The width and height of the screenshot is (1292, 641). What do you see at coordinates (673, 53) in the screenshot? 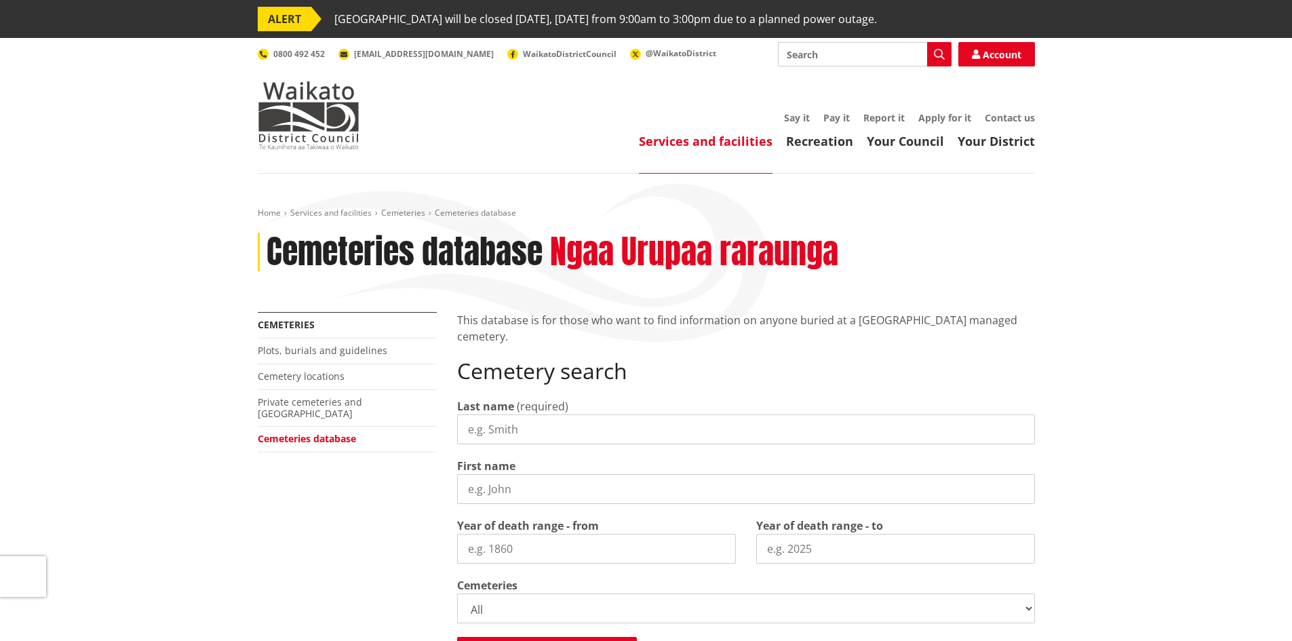
I see `a: @WaikatoDistrict` at bounding box center [673, 53].